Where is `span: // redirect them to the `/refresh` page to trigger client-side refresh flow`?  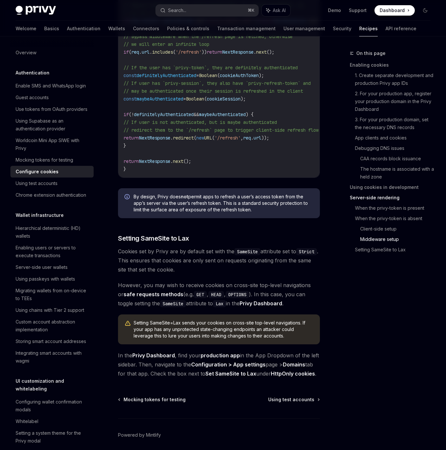 span: // redirect them to the `/refresh` page to trigger client-side refresh flow is located at coordinates (221, 130).